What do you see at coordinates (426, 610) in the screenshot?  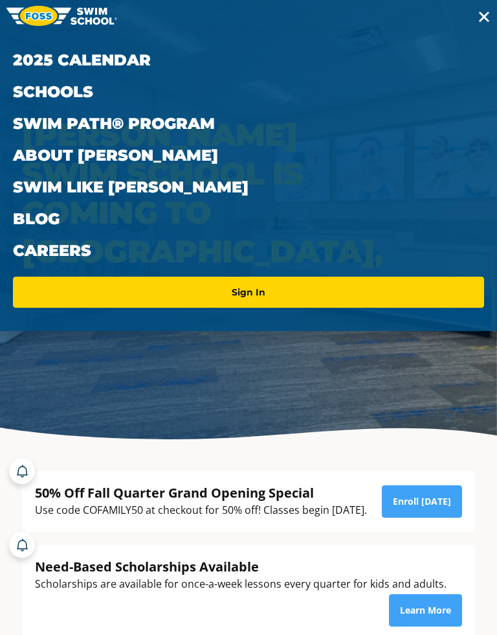 I see `a: Learn More` at bounding box center [426, 610].